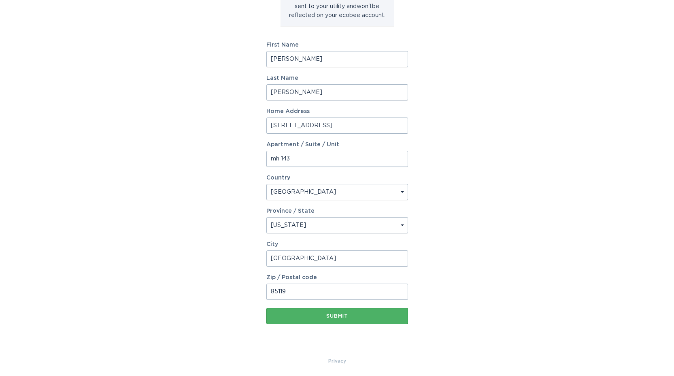 This screenshot has width=674, height=376. I want to click on label: Province / State, so click(290, 211).